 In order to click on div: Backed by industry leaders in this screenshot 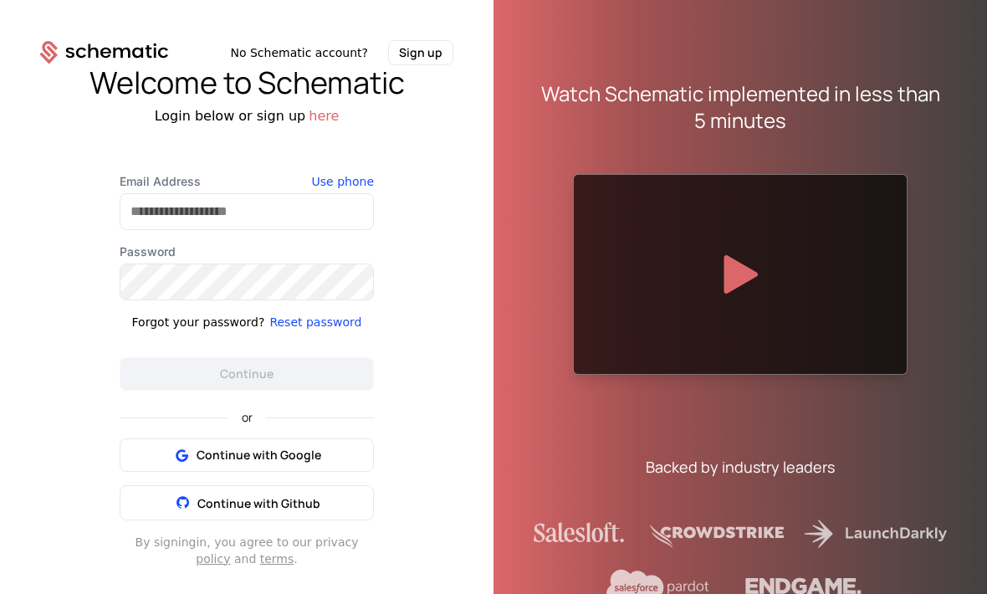, I will do `click(740, 467)`.